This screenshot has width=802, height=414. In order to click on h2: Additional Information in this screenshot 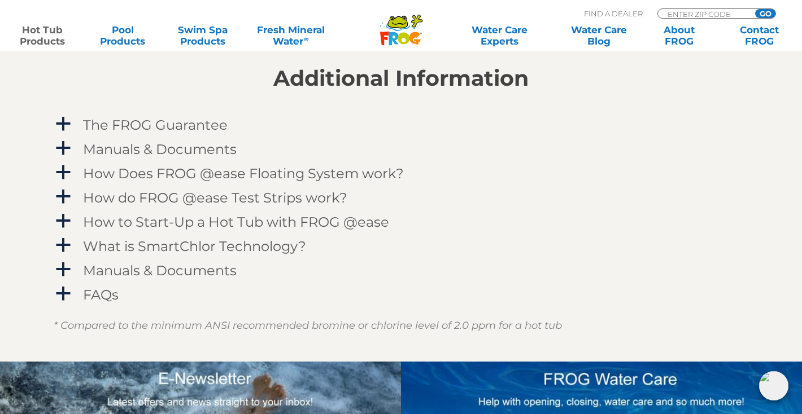, I will do `click(401, 78)`.